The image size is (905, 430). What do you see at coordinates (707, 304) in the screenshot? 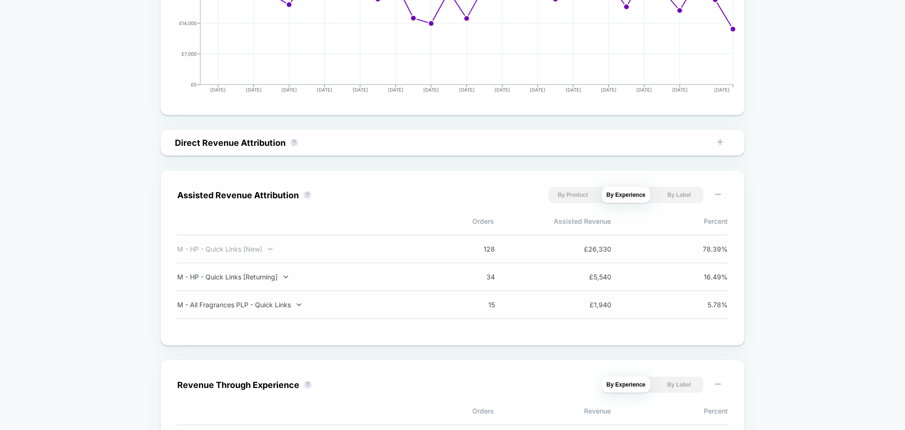
I see `span: 5.78 %` at bounding box center [707, 304].